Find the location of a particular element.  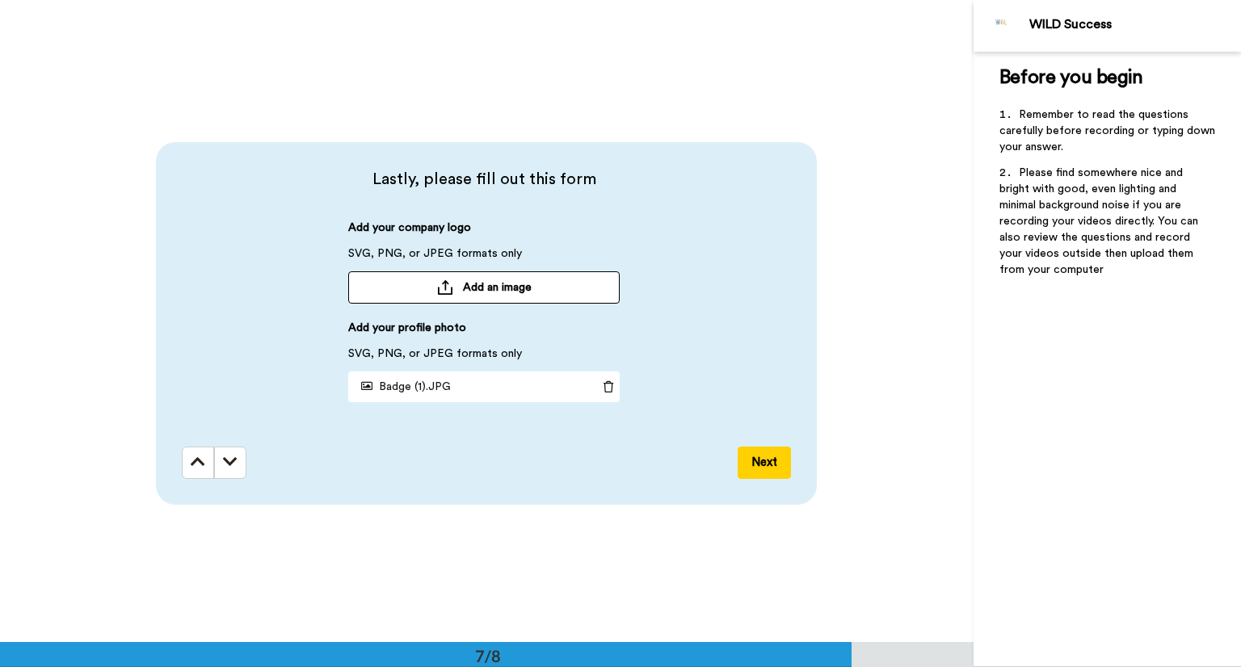

div: WILD Success is located at coordinates (1134, 24).